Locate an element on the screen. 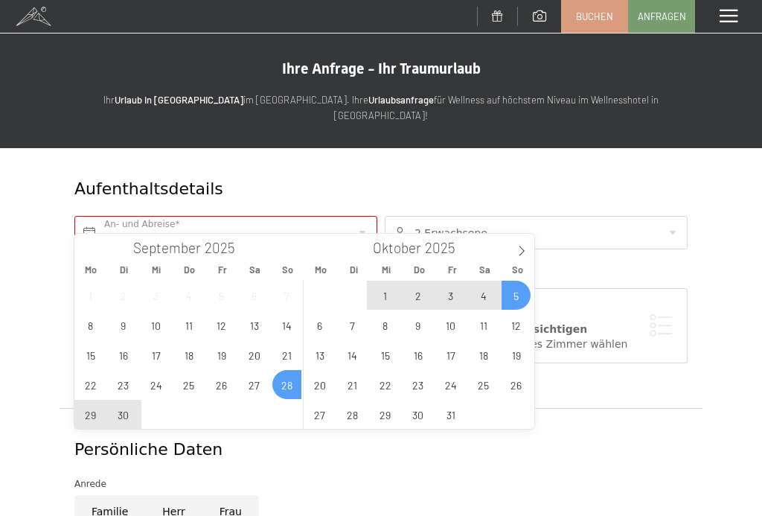  div: Aufenthaltsdetails is located at coordinates (329, 189).